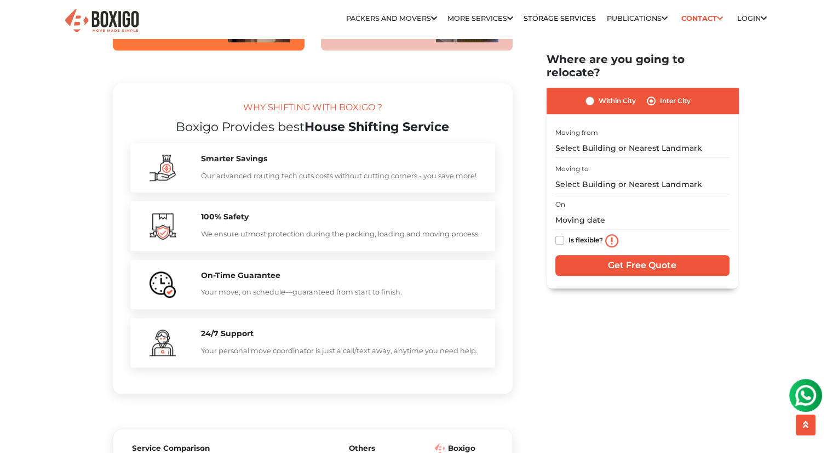 The height and width of the screenshot is (453, 833). I want to click on img: Boxigo Logo, so click(440, 448).